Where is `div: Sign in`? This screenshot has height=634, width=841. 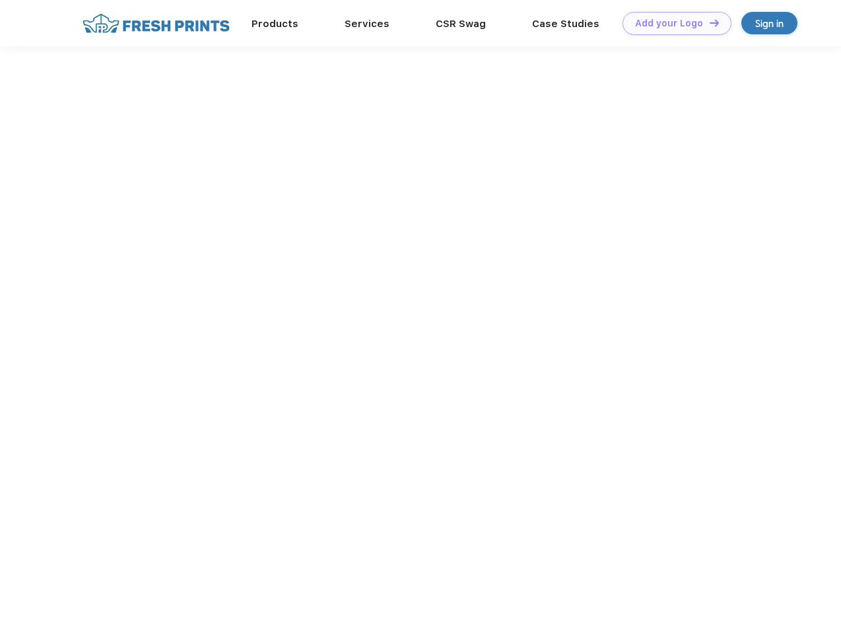 div: Sign in is located at coordinates (769, 23).